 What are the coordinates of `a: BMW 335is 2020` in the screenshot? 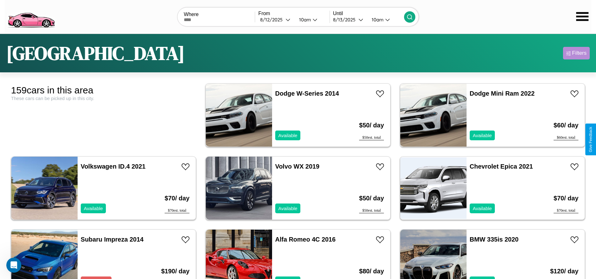 It's located at (494, 239).